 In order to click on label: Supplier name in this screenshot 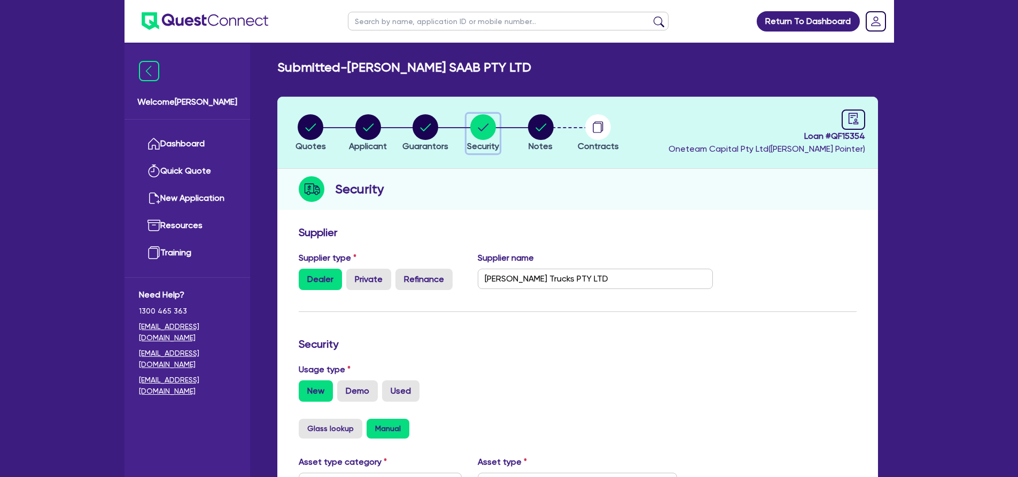, I will do `click(506, 258)`.